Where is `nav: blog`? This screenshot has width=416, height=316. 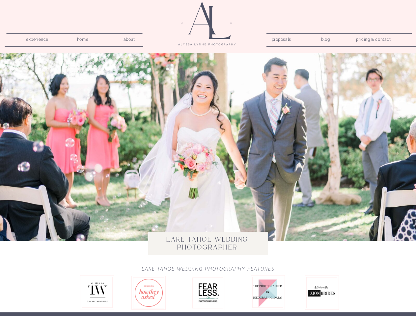
nav: blog is located at coordinates (325, 38).